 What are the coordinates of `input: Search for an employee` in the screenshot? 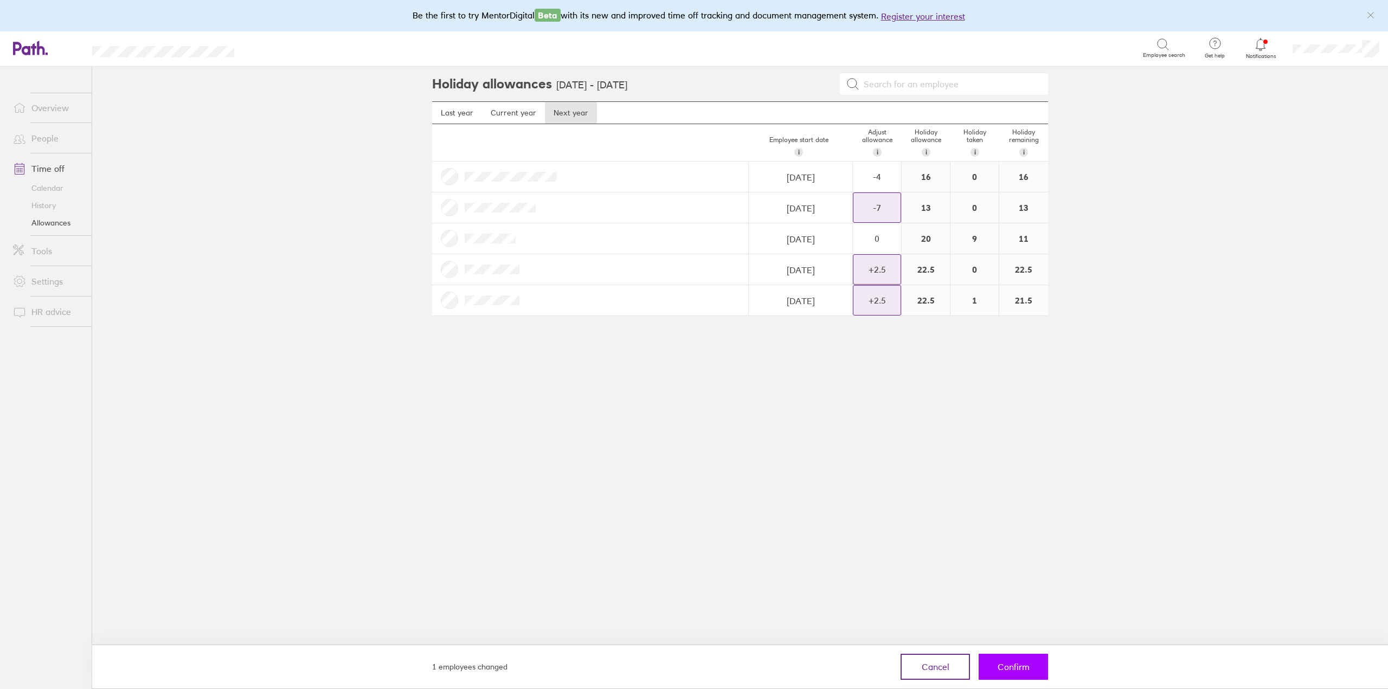 It's located at (950, 84).